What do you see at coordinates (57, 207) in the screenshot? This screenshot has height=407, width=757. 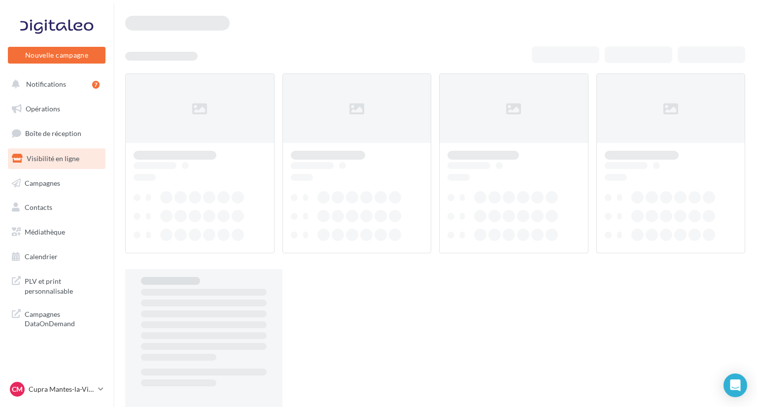 I see `a: Contacts` at bounding box center [57, 207].